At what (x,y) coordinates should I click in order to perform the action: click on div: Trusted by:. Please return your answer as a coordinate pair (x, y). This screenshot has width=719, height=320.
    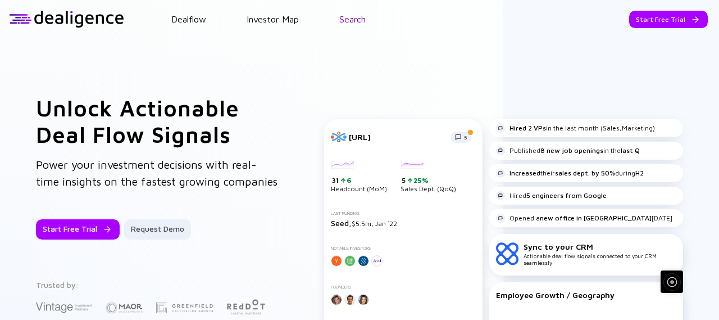
    Looking at the image, I should click on (156, 284).